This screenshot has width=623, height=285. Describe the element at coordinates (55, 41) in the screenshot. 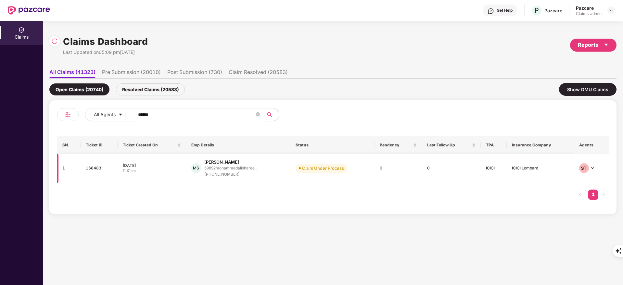

I see `img: svg+xml;base64,PHN2ZyBpZD0iUmVsb2FkLTMyeDMyIiB4bWxucz0iaHR0cDovL3d3dy53My5vcmcvMjAwMC9zdmciIHdpZH...` at that location.